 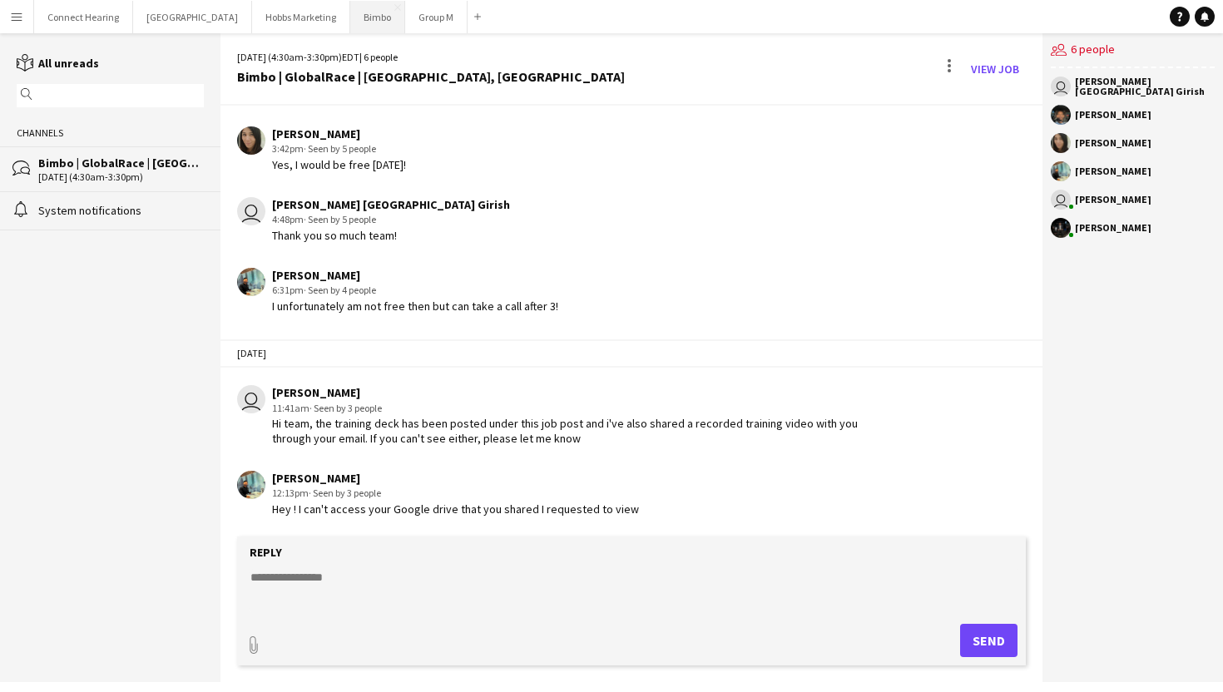 I want to click on button: Connect Hearing, so click(x=83, y=17).